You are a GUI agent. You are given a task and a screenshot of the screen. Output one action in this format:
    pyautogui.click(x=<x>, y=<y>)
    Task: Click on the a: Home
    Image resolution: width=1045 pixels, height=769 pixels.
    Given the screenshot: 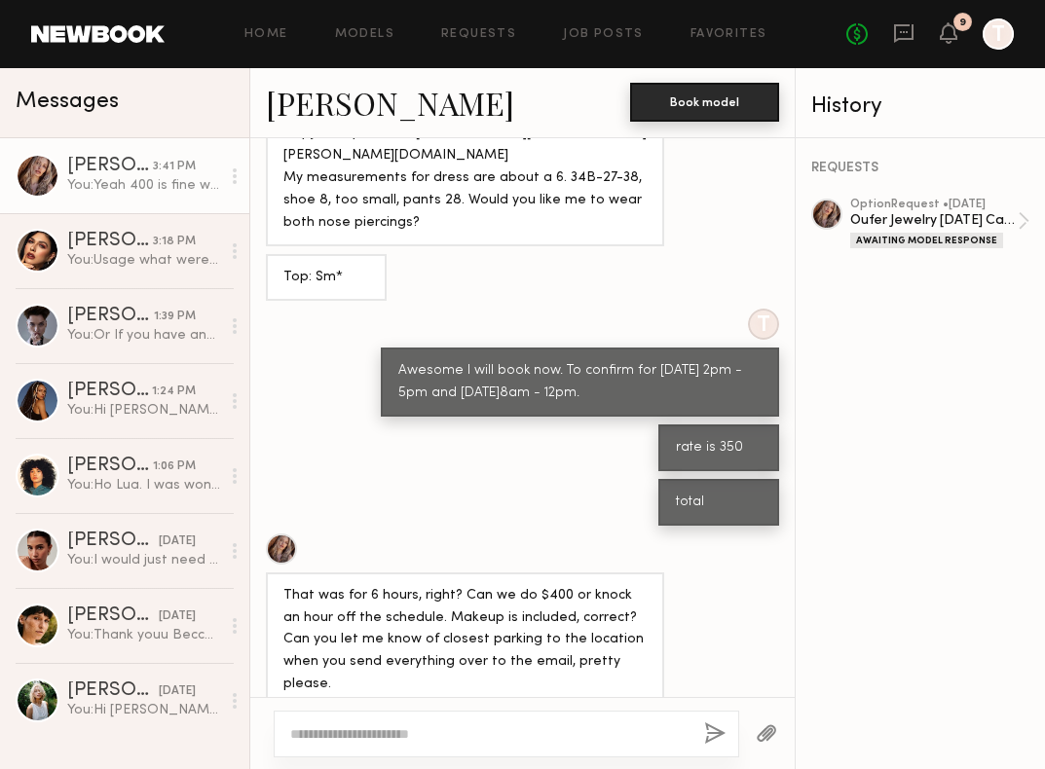 What is the action you would take?
    pyautogui.click(x=266, y=34)
    